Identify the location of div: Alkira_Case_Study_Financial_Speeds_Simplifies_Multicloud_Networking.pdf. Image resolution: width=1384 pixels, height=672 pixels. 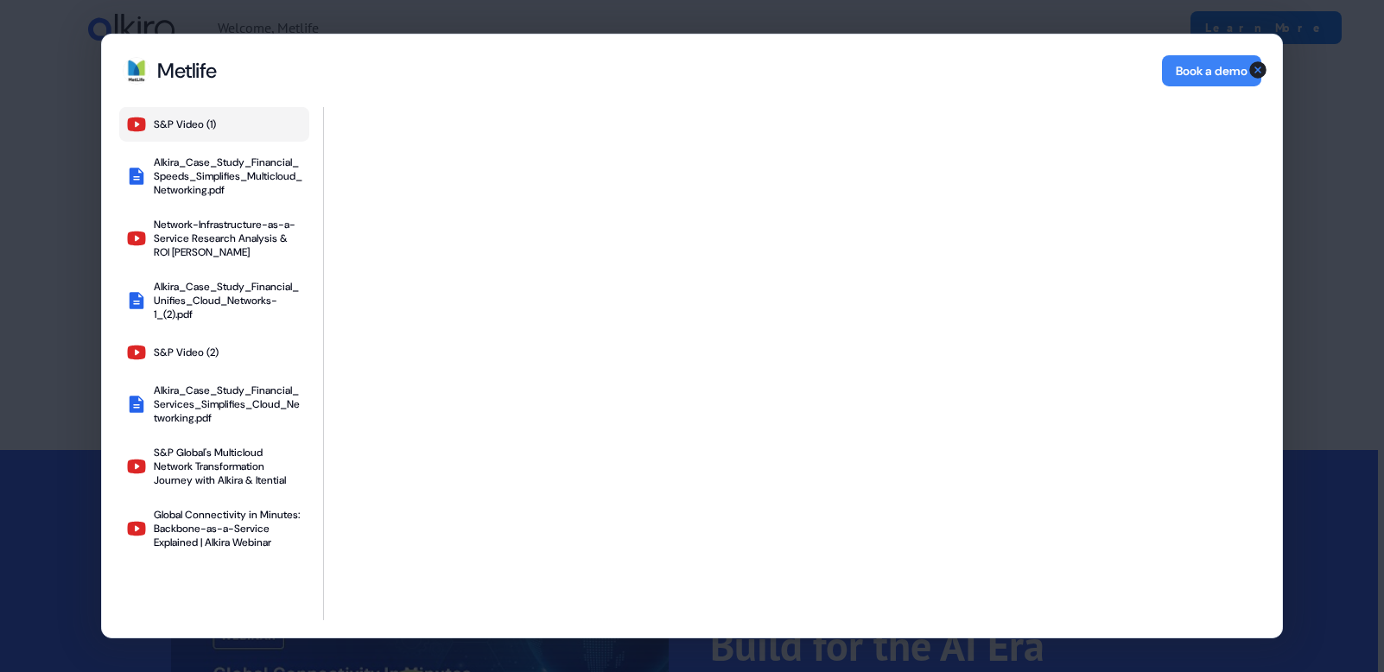
(228, 176).